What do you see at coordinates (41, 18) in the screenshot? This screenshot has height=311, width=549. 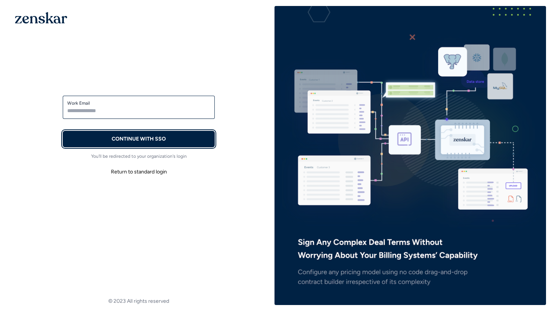 I see `img: 1OGAJ2xQqyY4LXKgY66KYq0eOWRCkrZdAb3gUhuVAqdWPZE9SRJmCz+oDMSn4zDLXe31Ii730ItAGKgCKgCCgCikA4Av8PJUP...` at bounding box center [41, 18].